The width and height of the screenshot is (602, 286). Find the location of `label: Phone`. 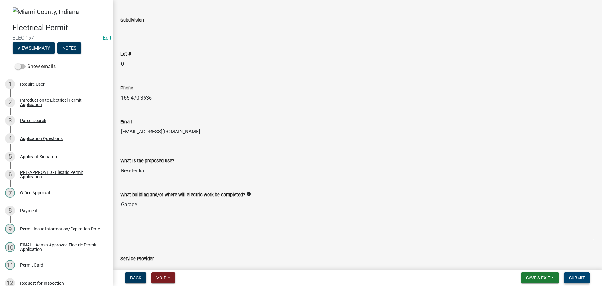

label: Phone is located at coordinates (127, 88).